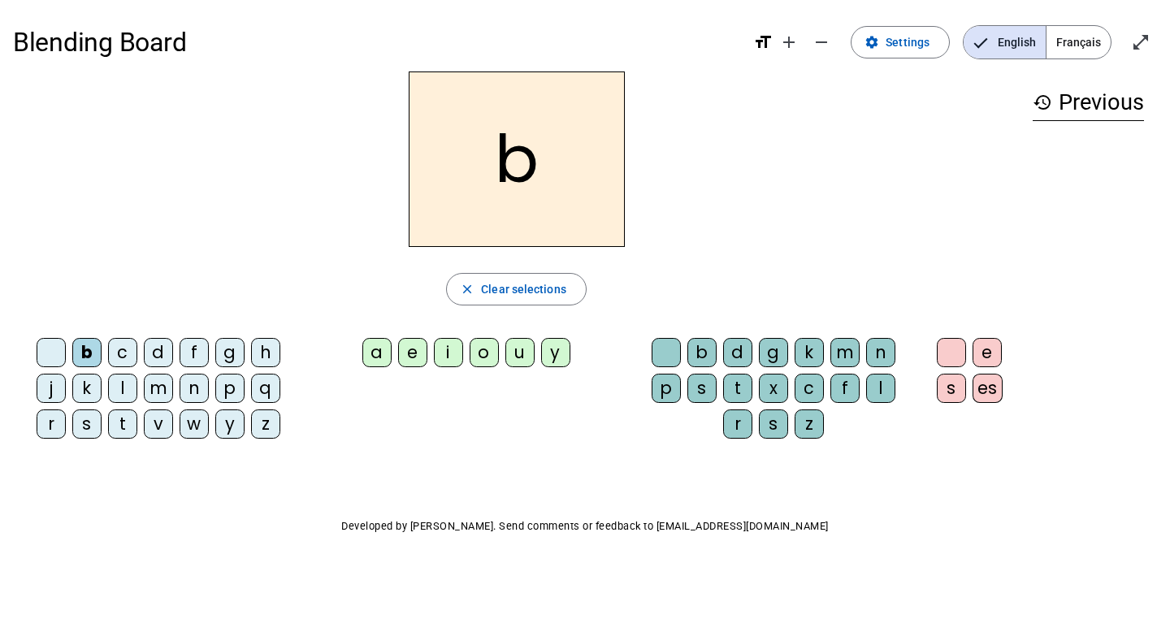 This screenshot has height=632, width=1170. I want to click on span: Français, so click(1078, 42).